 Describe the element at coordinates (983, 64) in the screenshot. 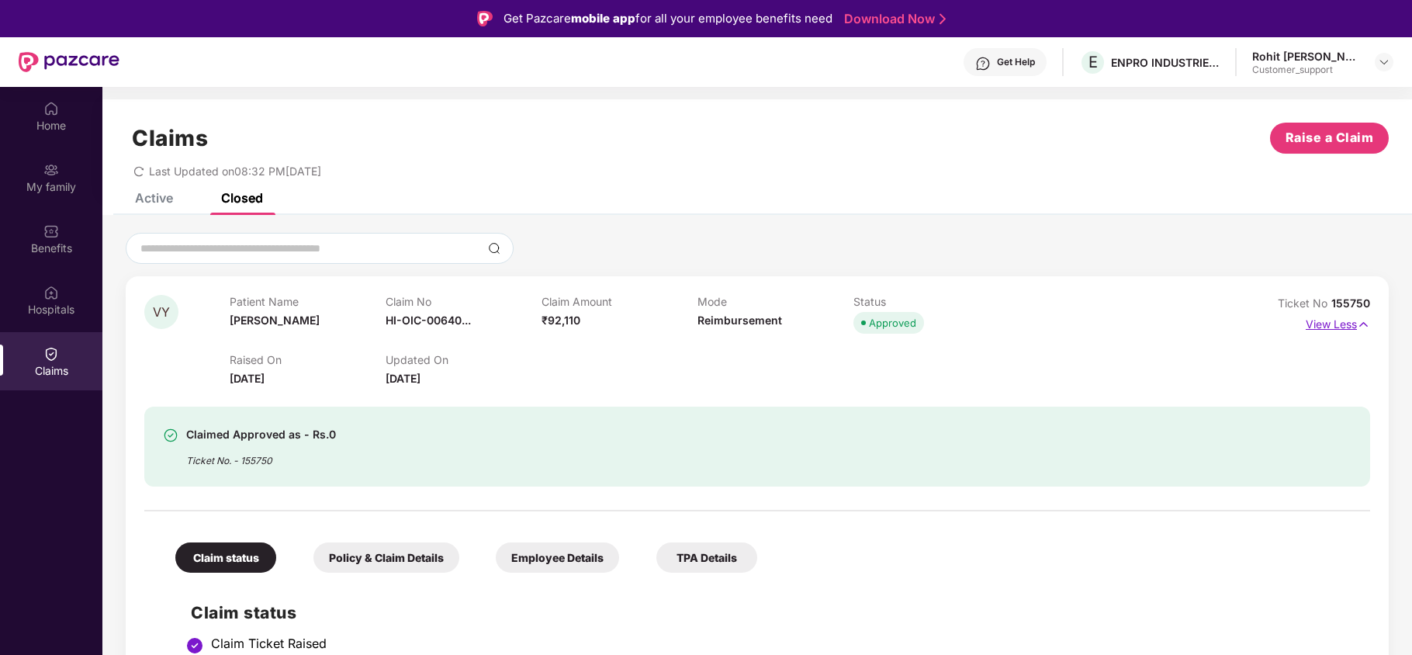

I see `img: svg+xml;base64,PHN2ZyBpZD0iSGVscC0zMngzMiIgeG1sbnM9Imh0dHA6Ly93d3cudzMub3JnLzIwMDAvc3ZnIiB3aWR0aD...` at that location.